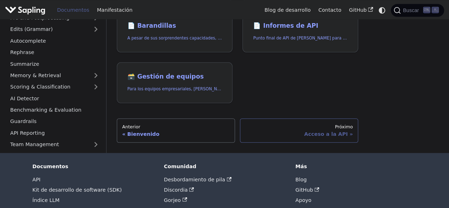 This screenshot has width=449, height=208. What do you see at coordinates (55, 121) in the screenshot?
I see `a: Guardrails` at bounding box center [55, 121].